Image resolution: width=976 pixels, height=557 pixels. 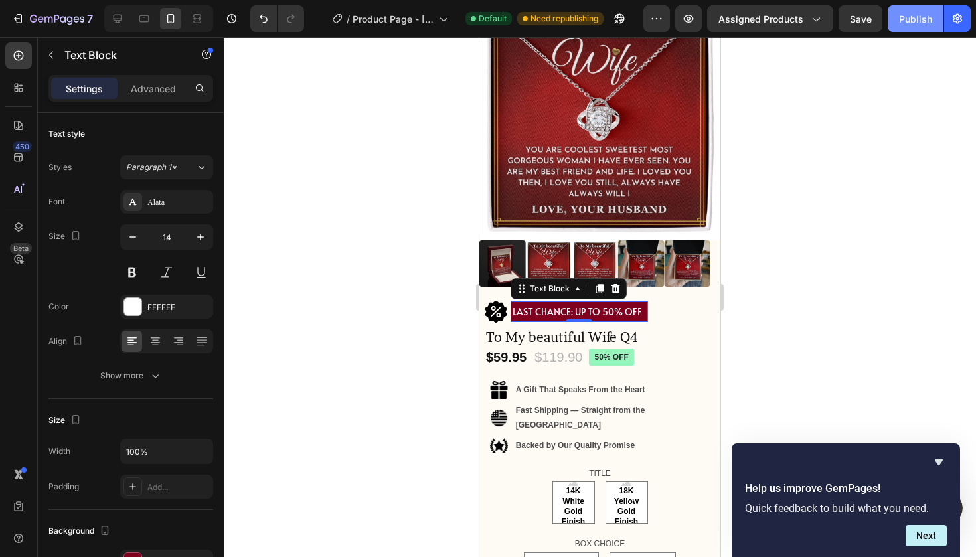 I want to click on button: Start recording, so click(x=90, y=440).